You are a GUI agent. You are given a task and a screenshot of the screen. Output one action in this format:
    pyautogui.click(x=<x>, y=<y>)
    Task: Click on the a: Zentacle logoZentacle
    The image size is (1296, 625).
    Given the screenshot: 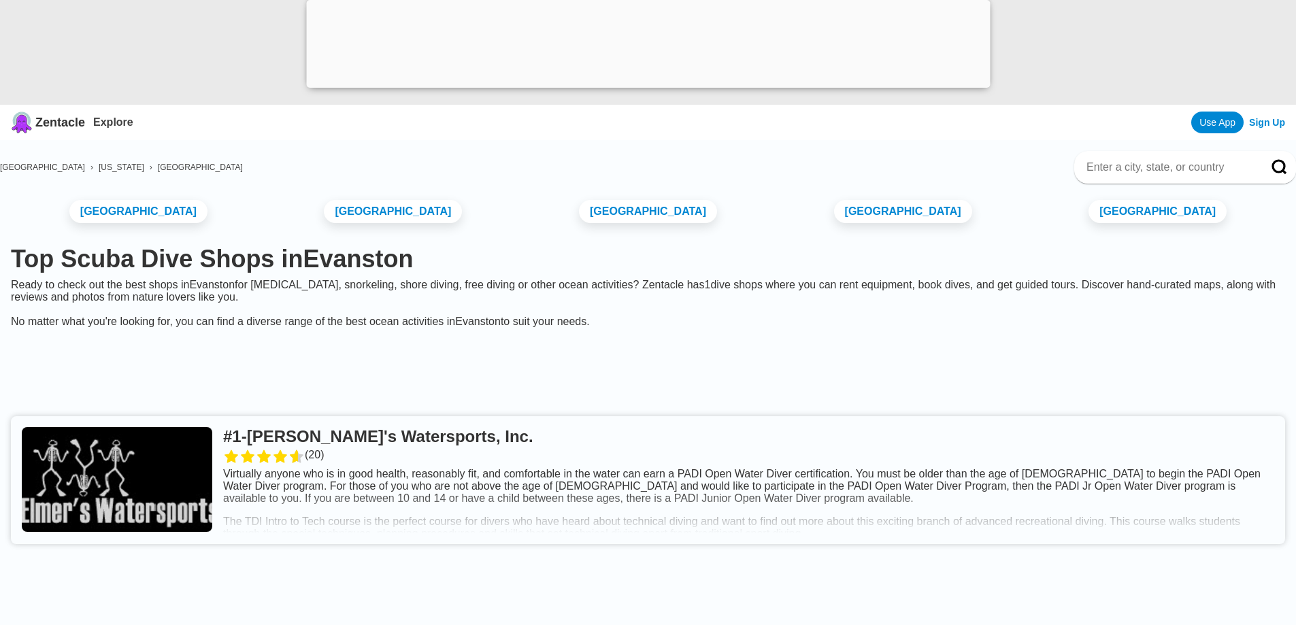 What is the action you would take?
    pyautogui.click(x=48, y=122)
    